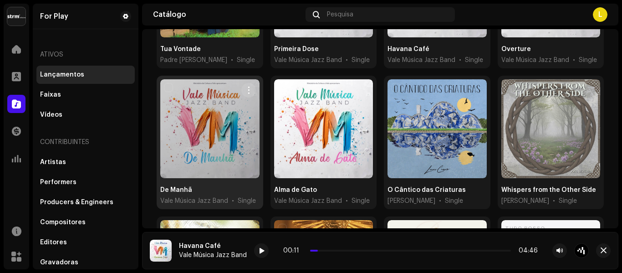  Describe the element at coordinates (76, 202) in the screenshot. I see `div: Producers & Engineers` at that location.